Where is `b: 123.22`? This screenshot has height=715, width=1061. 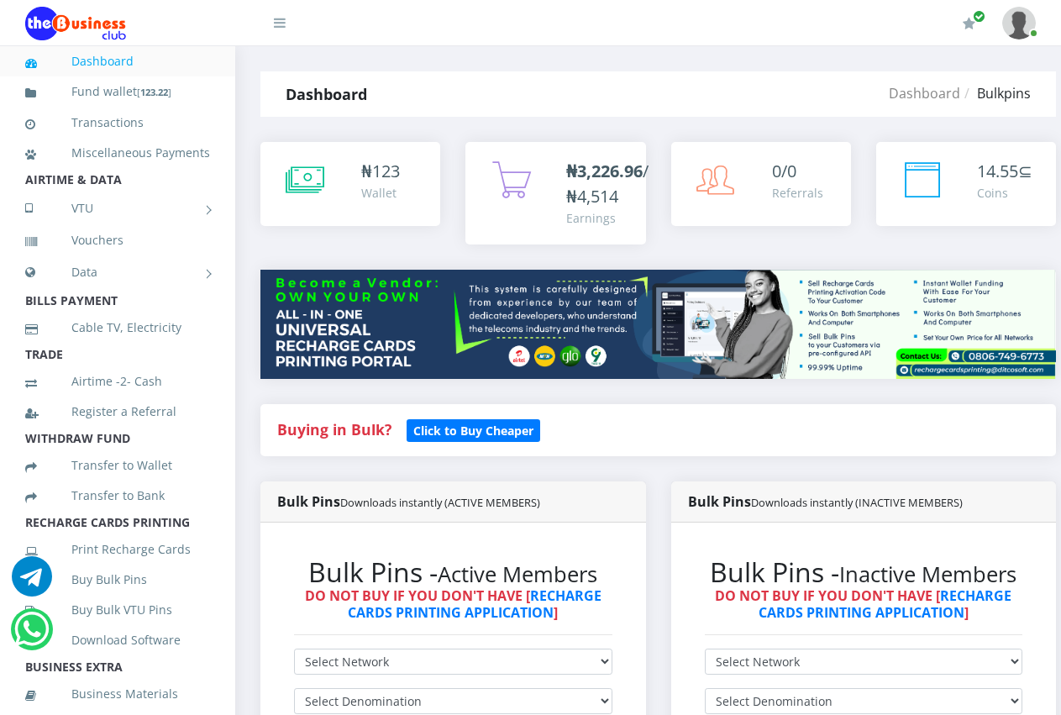 b: 123.22 is located at coordinates (154, 92).